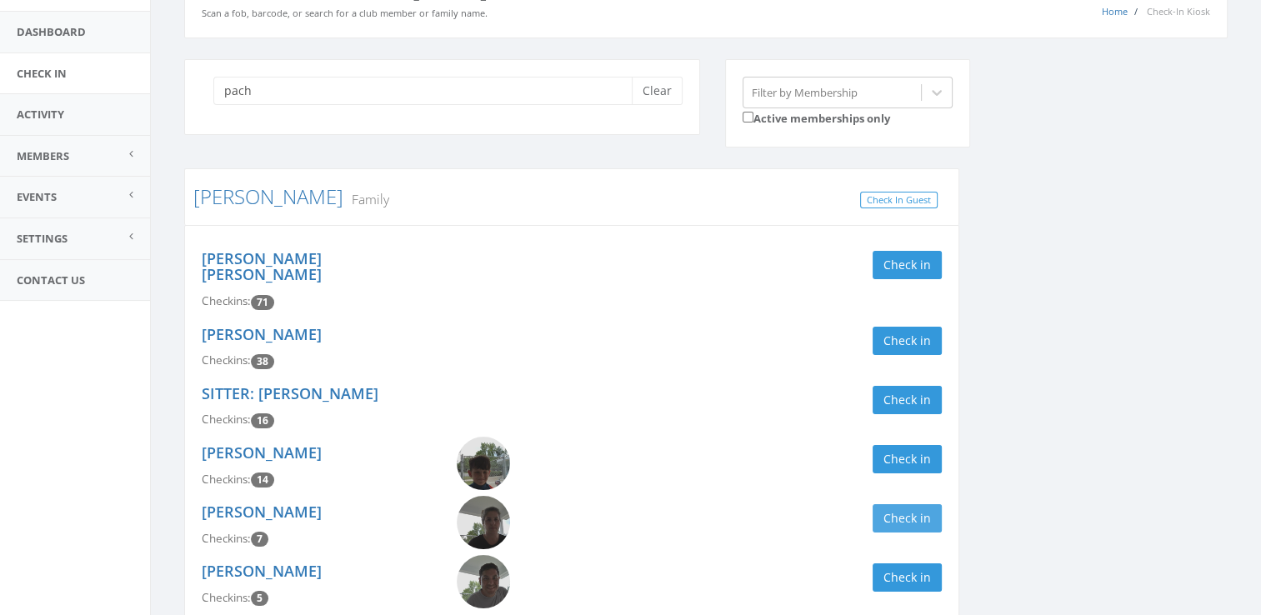 This screenshot has width=1261, height=615. Describe the element at coordinates (344, 13) in the screenshot. I see `small: Scan a fob, barcode, or search for a club member or family name.` at that location.